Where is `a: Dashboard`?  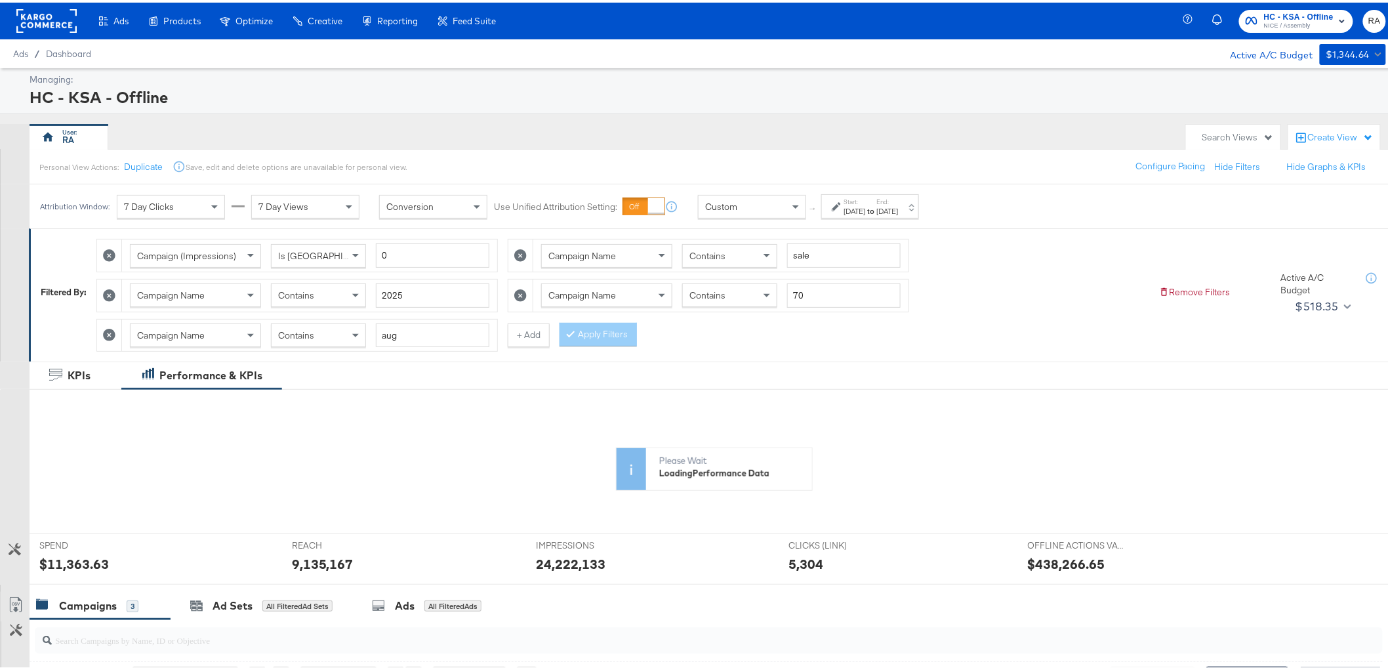
a: Dashboard is located at coordinates (68, 51).